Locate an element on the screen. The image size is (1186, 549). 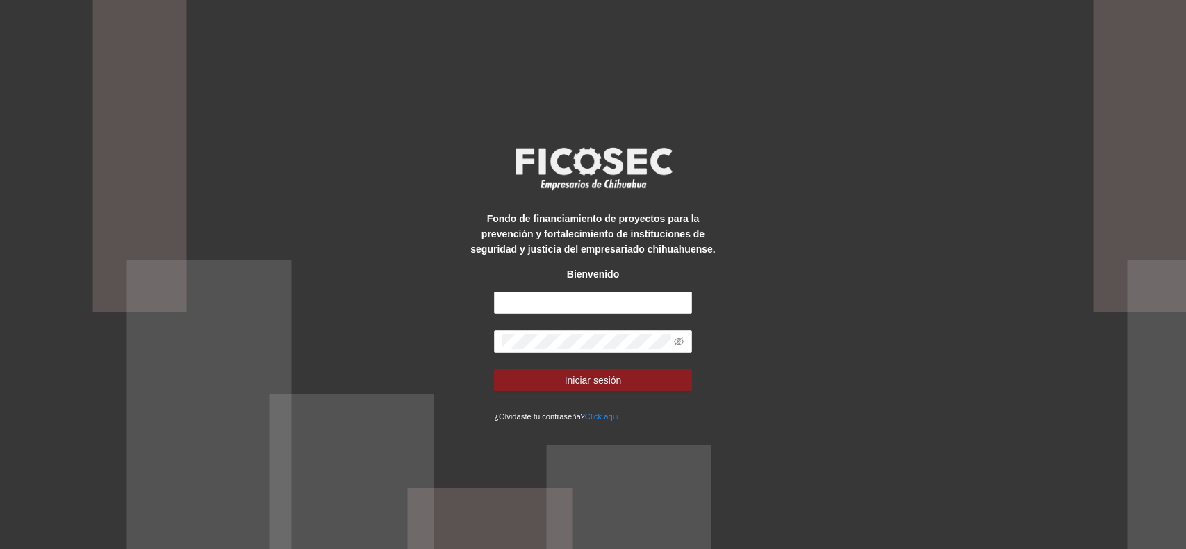
strong: Bienvenido is located at coordinates (592, 274).